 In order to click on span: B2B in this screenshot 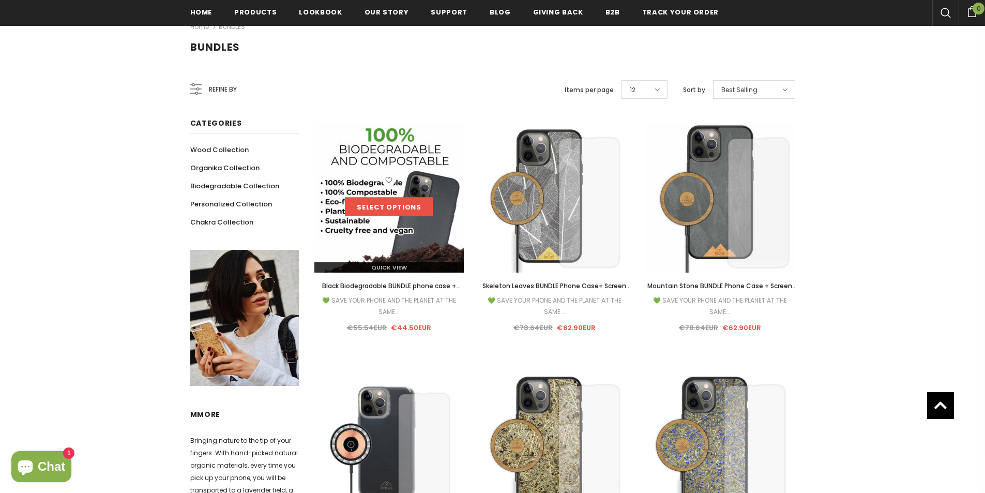, I will do `click(613, 12)`.